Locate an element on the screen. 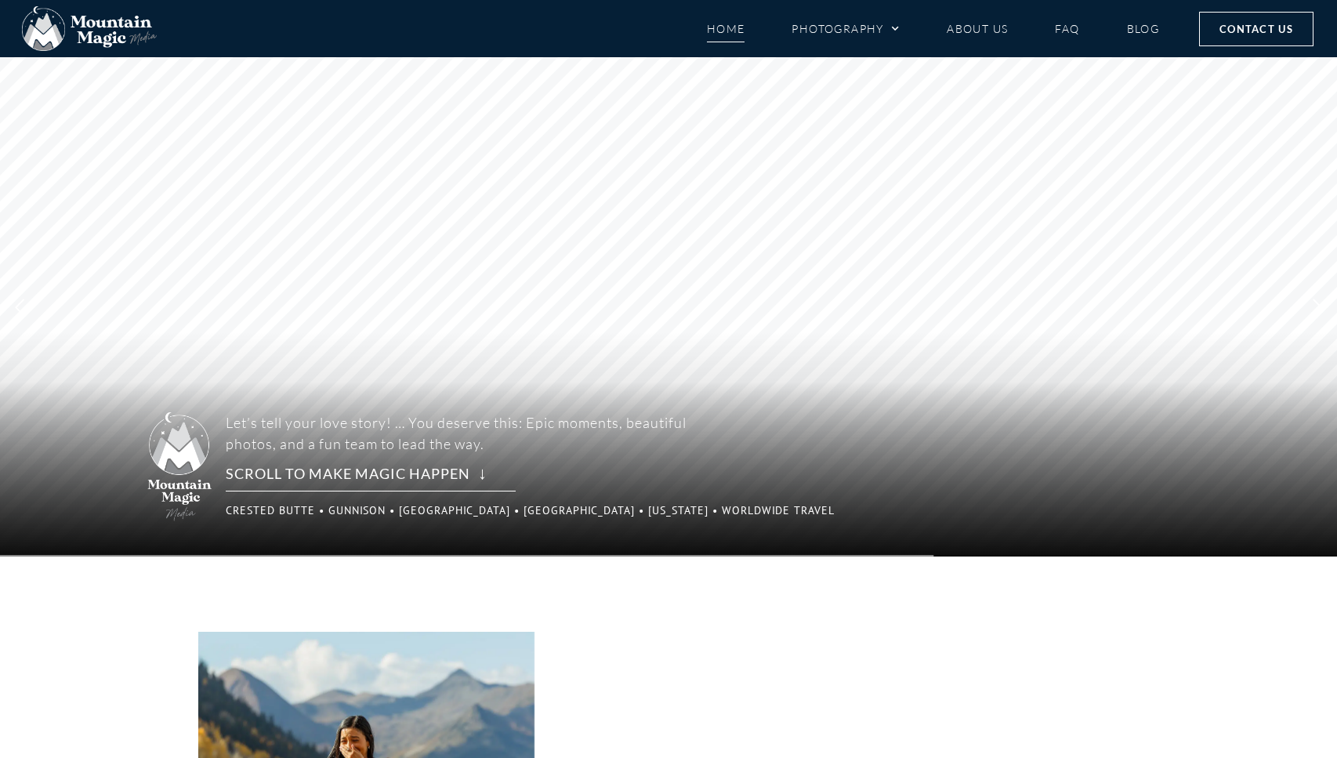  a: FAQ is located at coordinates (1067, 28).